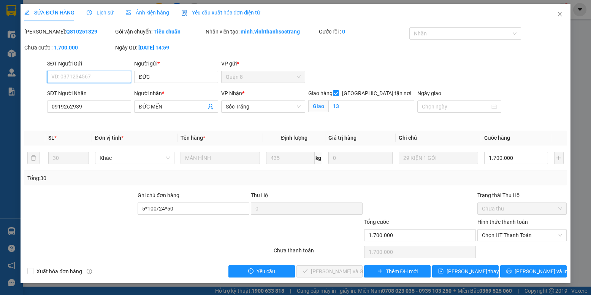 This screenshot has height=295, width=591. I want to click on span: info-circle, so click(89, 271).